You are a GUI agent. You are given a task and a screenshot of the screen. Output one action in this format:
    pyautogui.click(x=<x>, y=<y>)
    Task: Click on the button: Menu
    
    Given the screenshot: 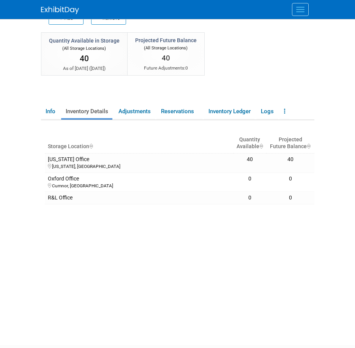 What is the action you would take?
    pyautogui.click(x=300, y=9)
    